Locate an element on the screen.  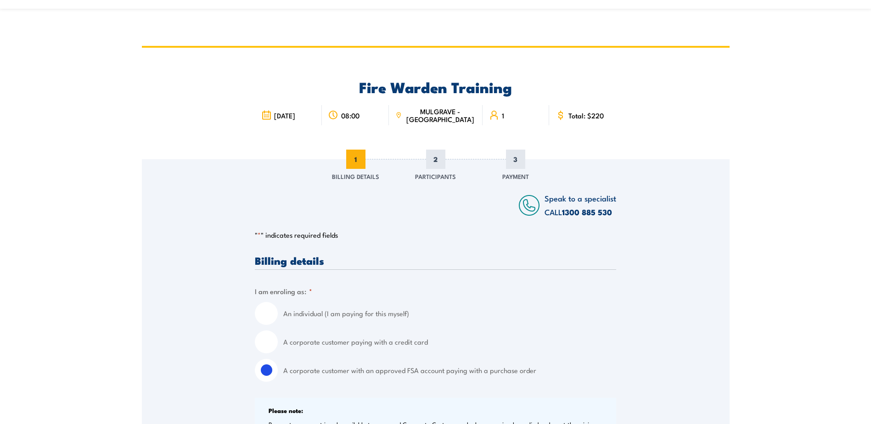
span: Payment is located at coordinates (516, 176).